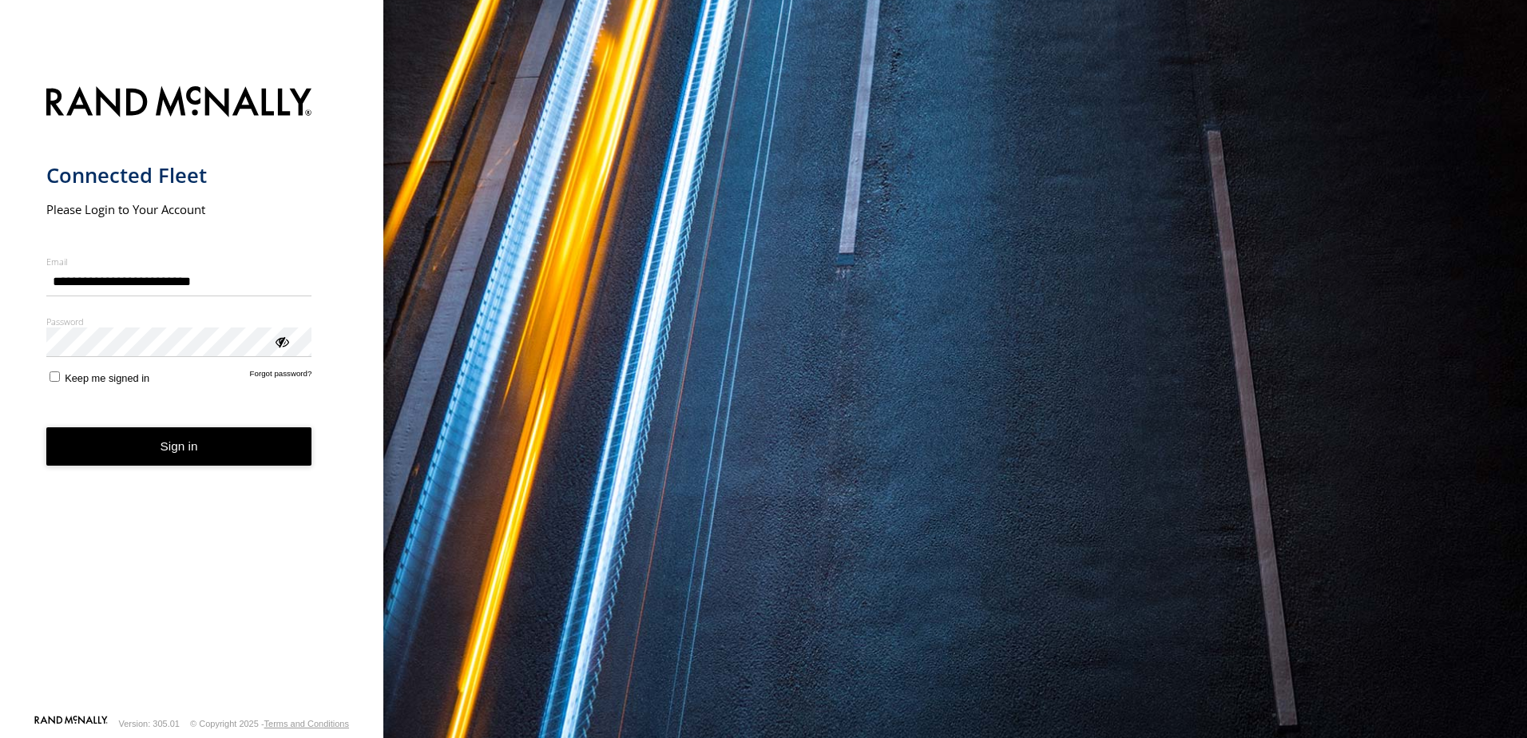 Image resolution: width=1527 pixels, height=738 pixels. What do you see at coordinates (149, 724) in the screenshot?
I see `div: Version: 305.01` at bounding box center [149, 724].